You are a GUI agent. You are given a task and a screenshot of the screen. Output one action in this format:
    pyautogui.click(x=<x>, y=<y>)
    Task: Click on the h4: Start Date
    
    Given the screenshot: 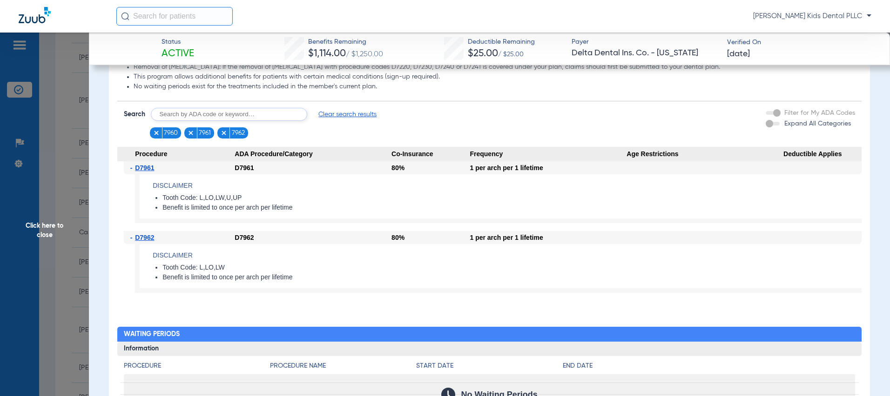 What is the action you would take?
    pyautogui.click(x=489, y=366)
    